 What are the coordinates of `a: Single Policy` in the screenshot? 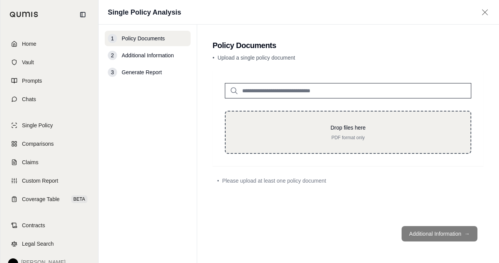 It's located at (49, 126).